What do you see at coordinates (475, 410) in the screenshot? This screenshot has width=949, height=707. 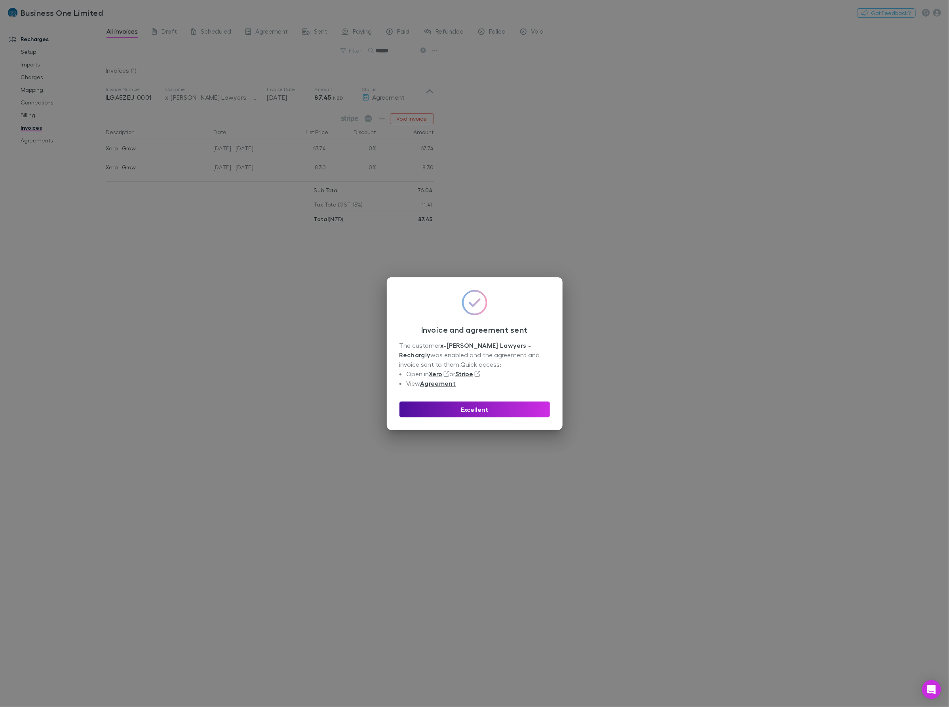 I see `button: Excellent` at bounding box center [475, 410].